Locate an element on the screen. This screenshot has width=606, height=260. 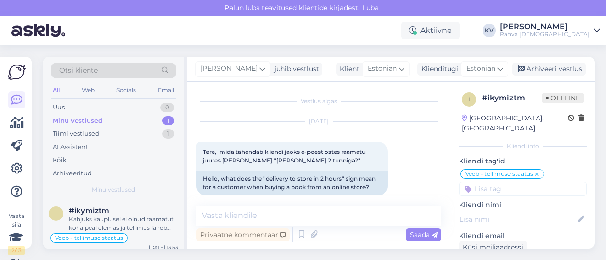
input: Lisa tag is located at coordinates (523, 189).